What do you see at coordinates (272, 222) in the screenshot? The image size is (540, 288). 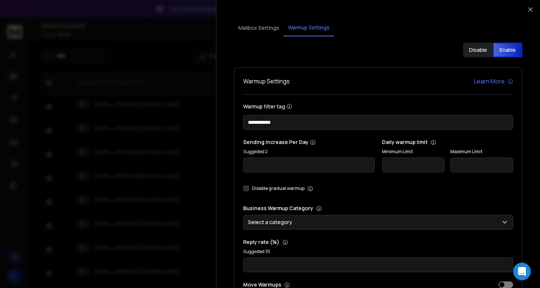 I see `p: Select a category` at bounding box center [272, 222].